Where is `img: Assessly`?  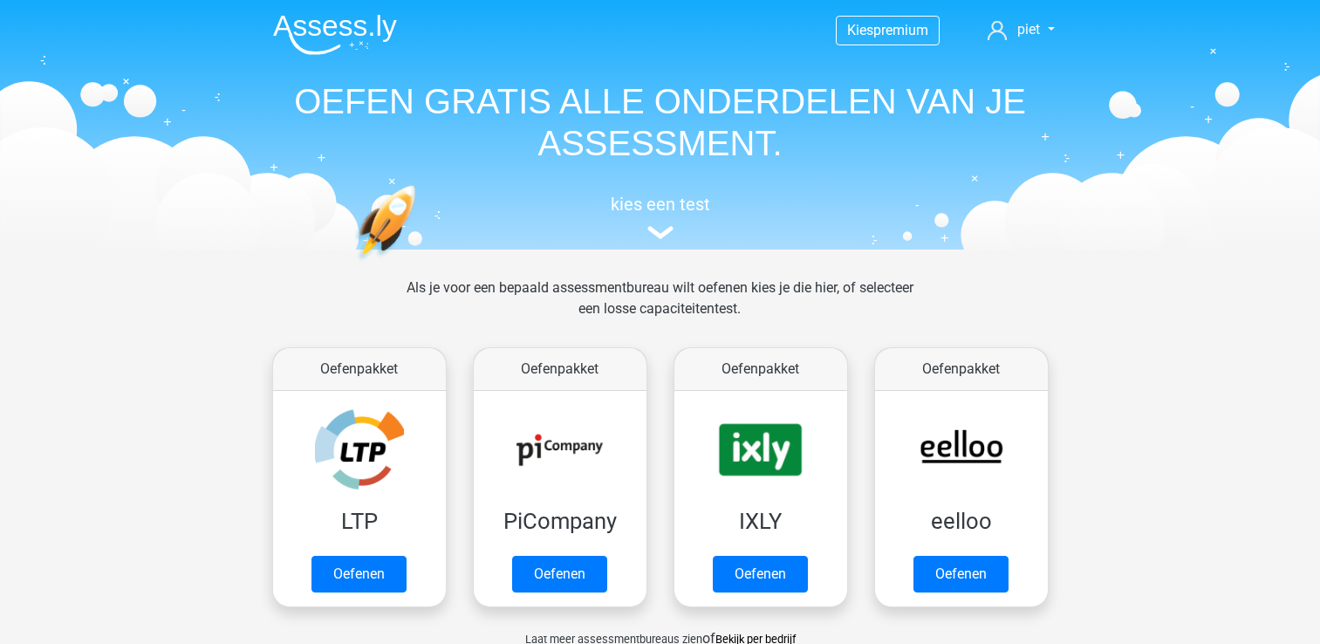 img: Assessly is located at coordinates (335, 34).